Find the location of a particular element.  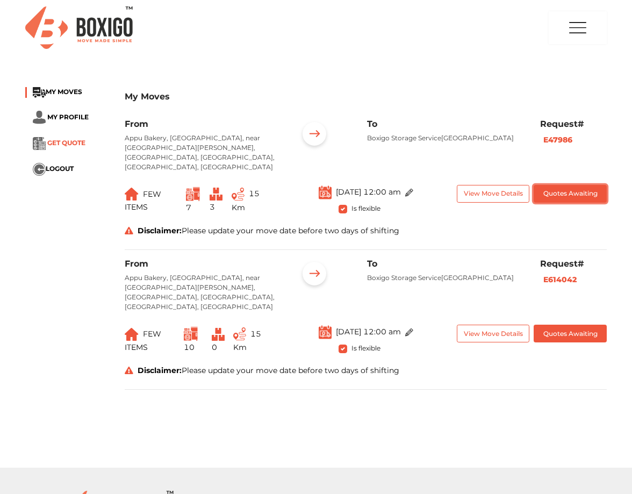

h3: My Moves is located at coordinates (365, 96).